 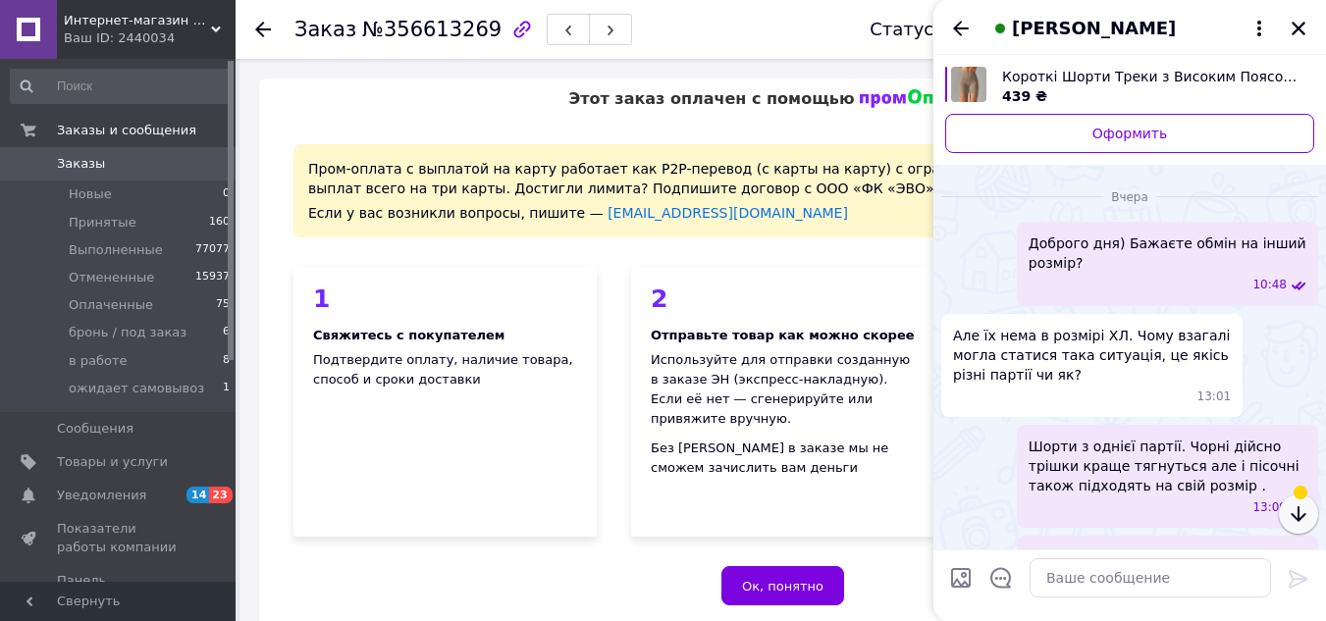 I want to click on span: Этот заказ оплачен с помощью, so click(x=710, y=98).